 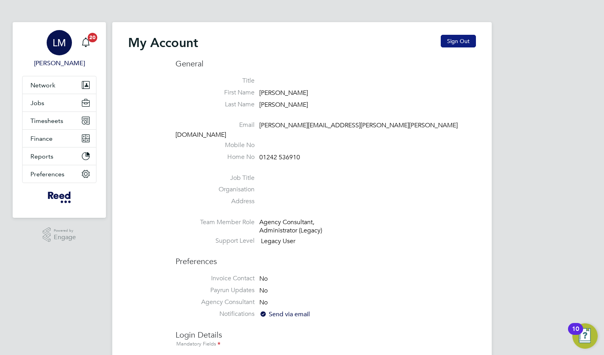 I want to click on a: Go to home page, so click(x=59, y=197).